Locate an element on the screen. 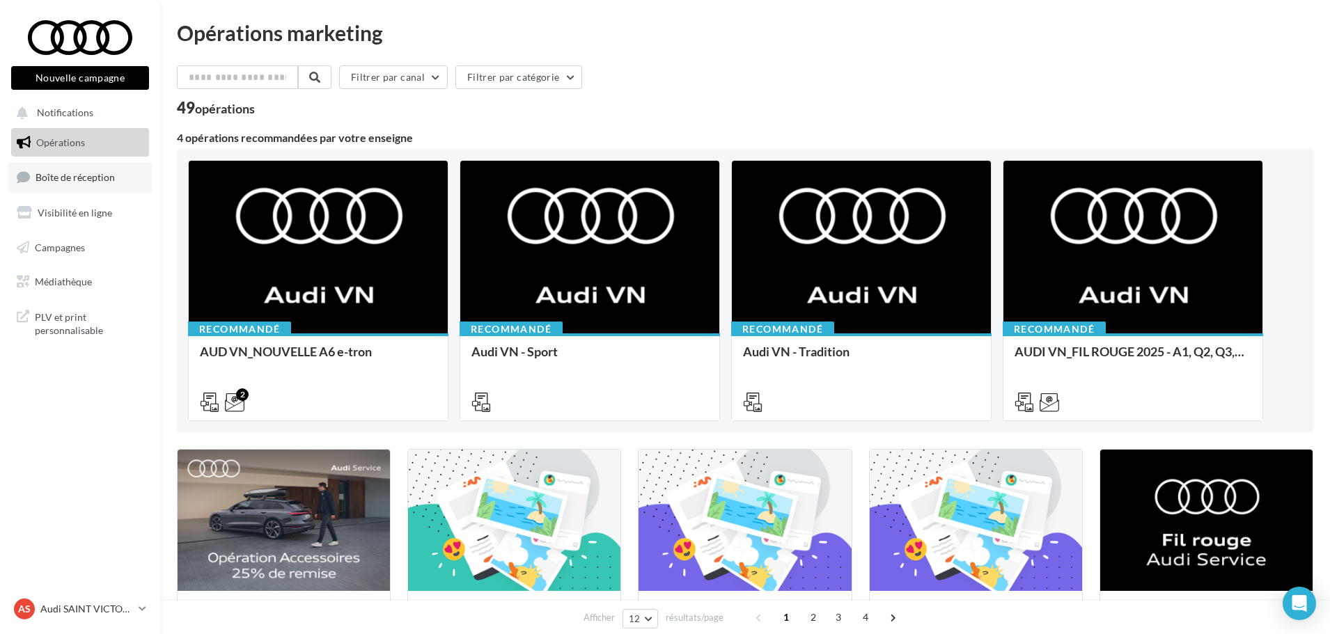 The height and width of the screenshot is (634, 1330). div: AUDI VN_FIL ROUGE 2025 - A1, Q2, Q3, Q5 et Q4 e-tron is located at coordinates (1133, 359).